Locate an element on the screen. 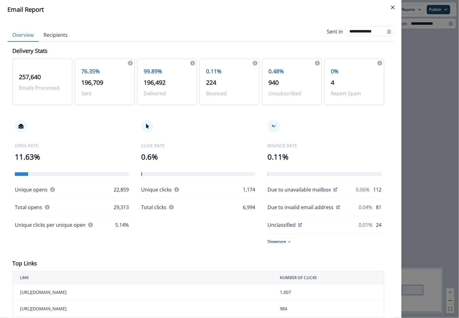 The height and width of the screenshot is (318, 459). p: Top Links is located at coordinates (25, 263).